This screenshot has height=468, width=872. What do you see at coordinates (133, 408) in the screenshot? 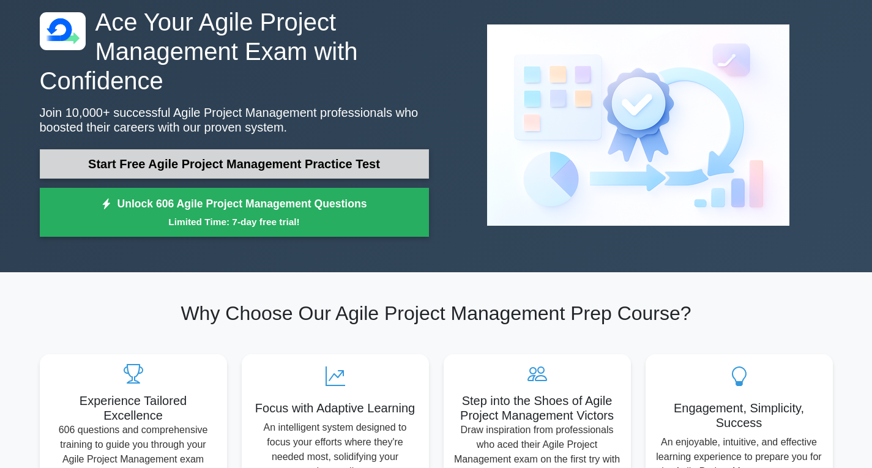
I see `h5: Experience Tailored Excellence` at bounding box center [133, 408].